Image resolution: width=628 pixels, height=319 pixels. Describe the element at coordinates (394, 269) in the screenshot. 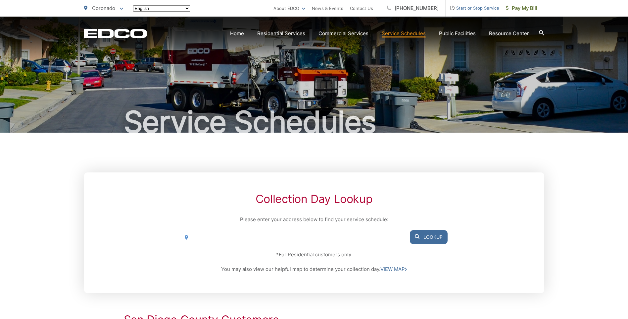

I see `a: VIEW MAP` at that location.